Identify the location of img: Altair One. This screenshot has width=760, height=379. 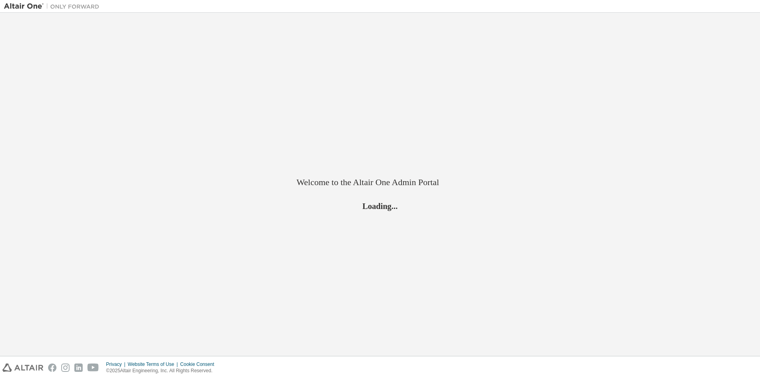
(54, 6).